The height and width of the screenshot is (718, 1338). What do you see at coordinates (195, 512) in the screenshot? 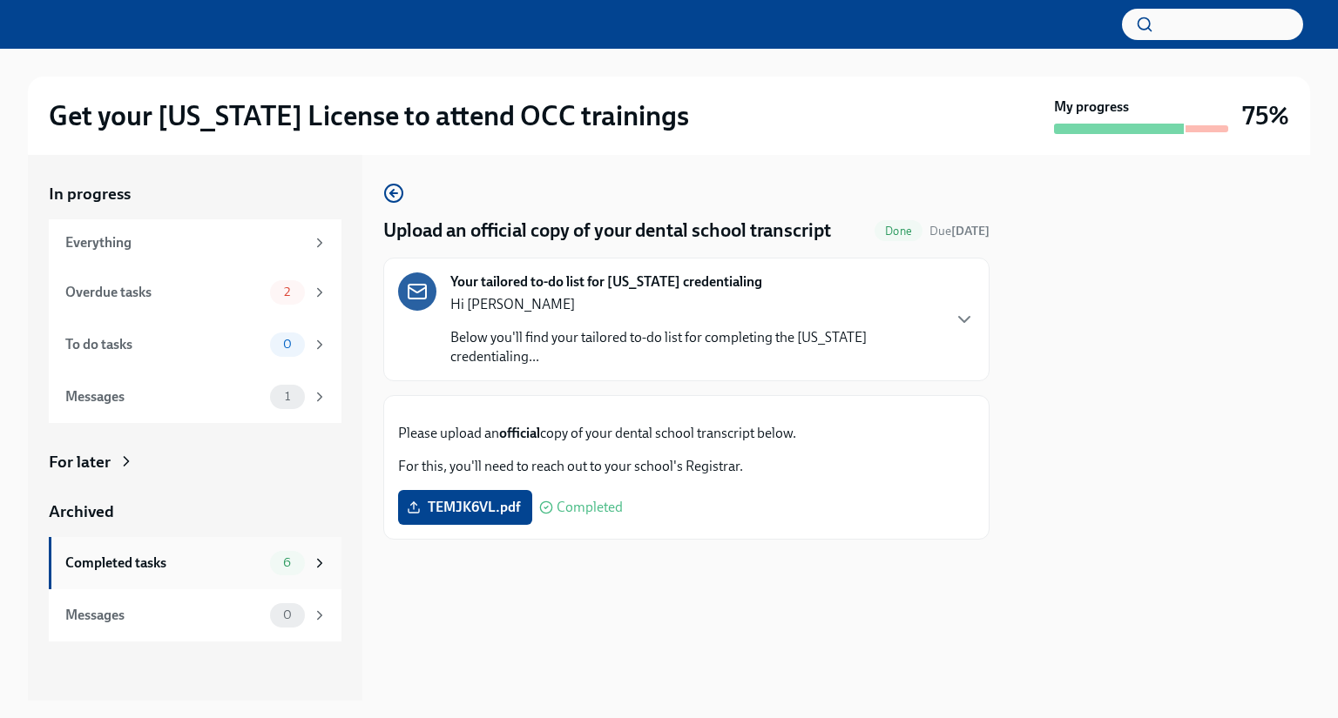
I see `div: Archived` at bounding box center [195, 512].